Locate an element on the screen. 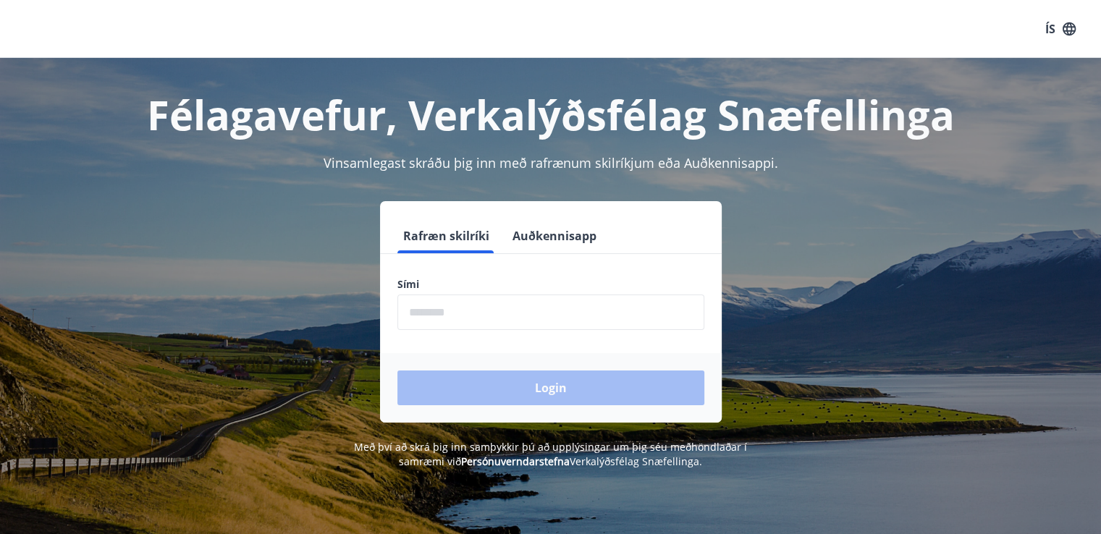  span: Vinsamlegast skráðu þig inn með rafrænum skilríkjum eða Auðkennisappi. is located at coordinates (551, 163).